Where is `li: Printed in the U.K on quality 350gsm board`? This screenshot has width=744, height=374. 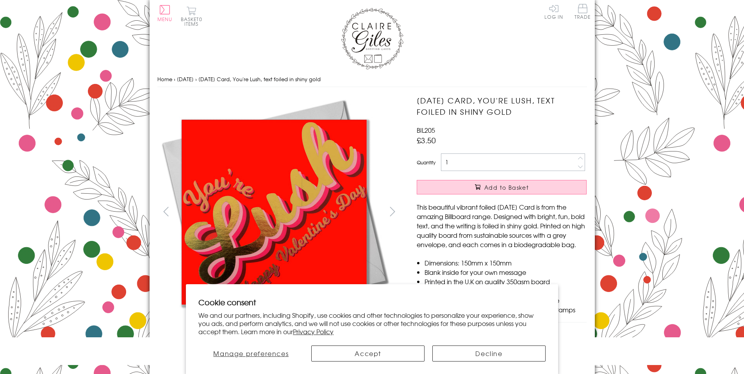
li: Printed in the U.K on quality 350gsm board is located at coordinates (506, 282).